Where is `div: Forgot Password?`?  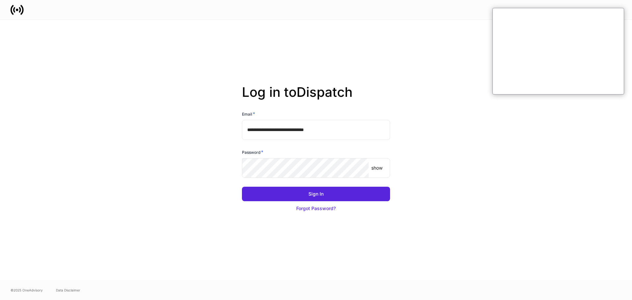
div: Forgot Password? is located at coordinates (316, 208).